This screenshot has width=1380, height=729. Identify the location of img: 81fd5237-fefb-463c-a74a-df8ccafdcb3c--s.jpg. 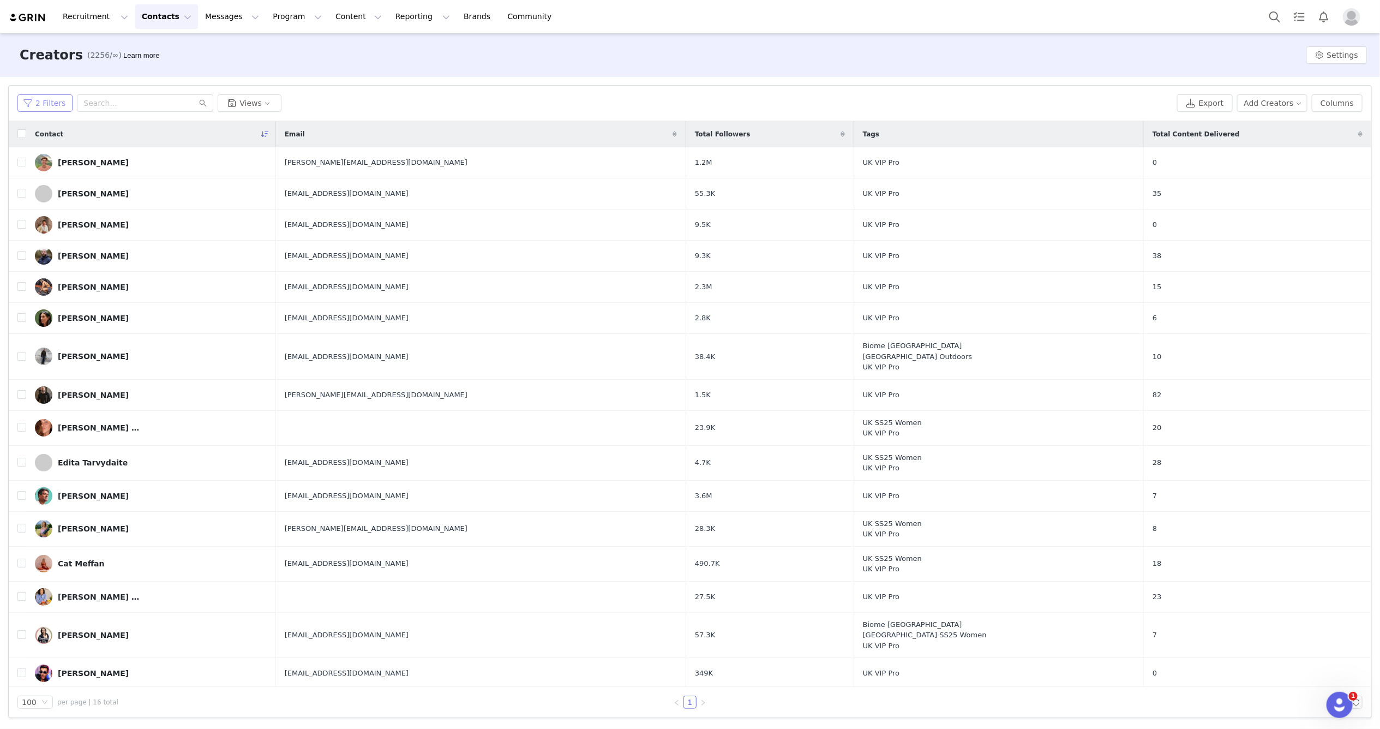
(44, 673).